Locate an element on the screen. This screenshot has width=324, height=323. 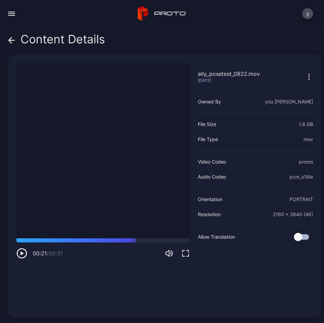
div: Content Details is located at coordinates (57, 41).